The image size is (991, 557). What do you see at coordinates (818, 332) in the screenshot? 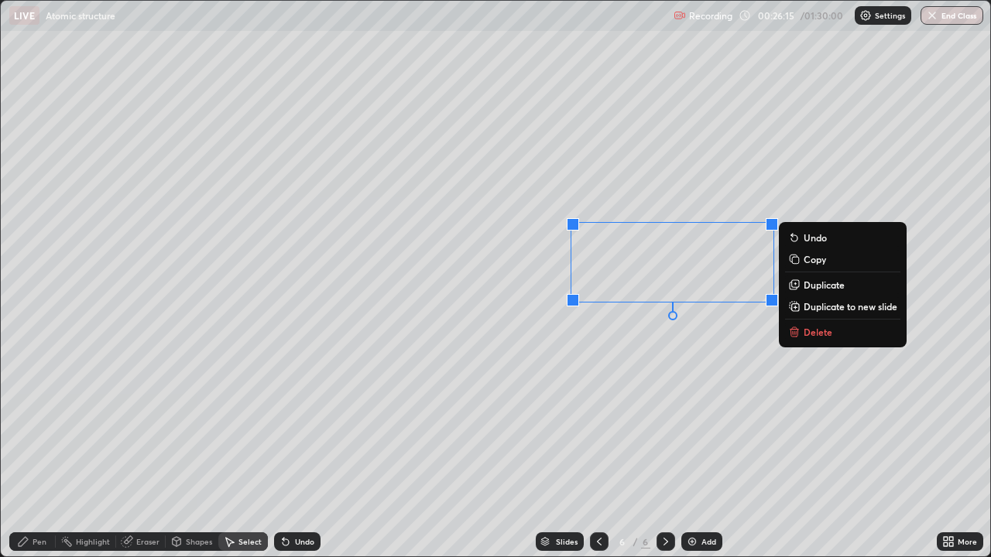
I see `p: Delete` at bounding box center [818, 332].